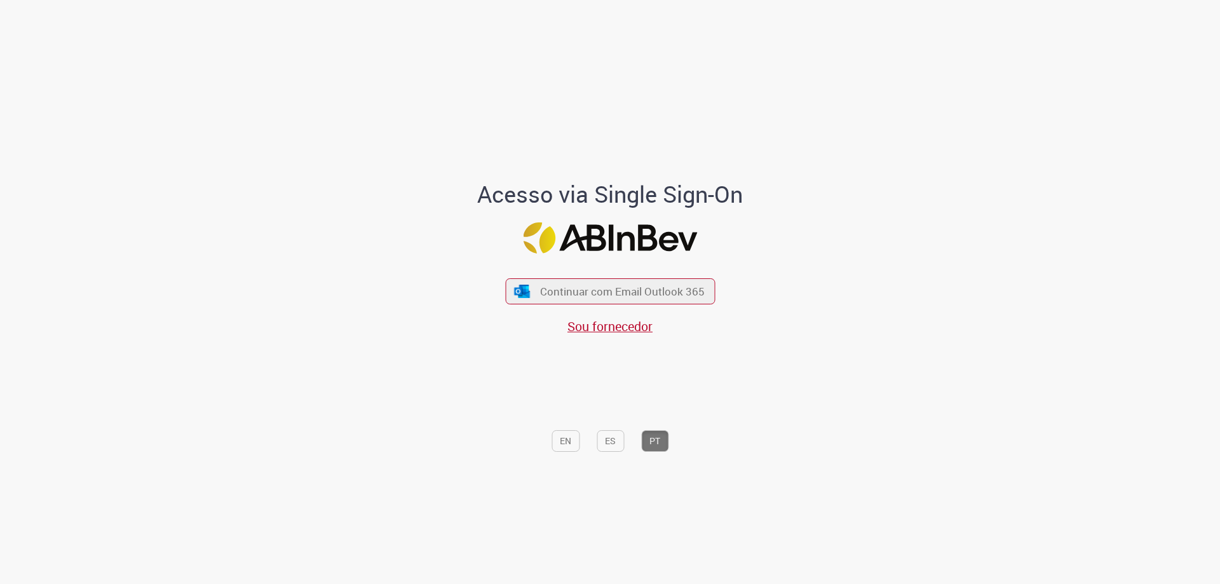 Image resolution: width=1220 pixels, height=584 pixels. Describe the element at coordinates (610, 326) in the screenshot. I see `a: Sou fornecedor` at that location.